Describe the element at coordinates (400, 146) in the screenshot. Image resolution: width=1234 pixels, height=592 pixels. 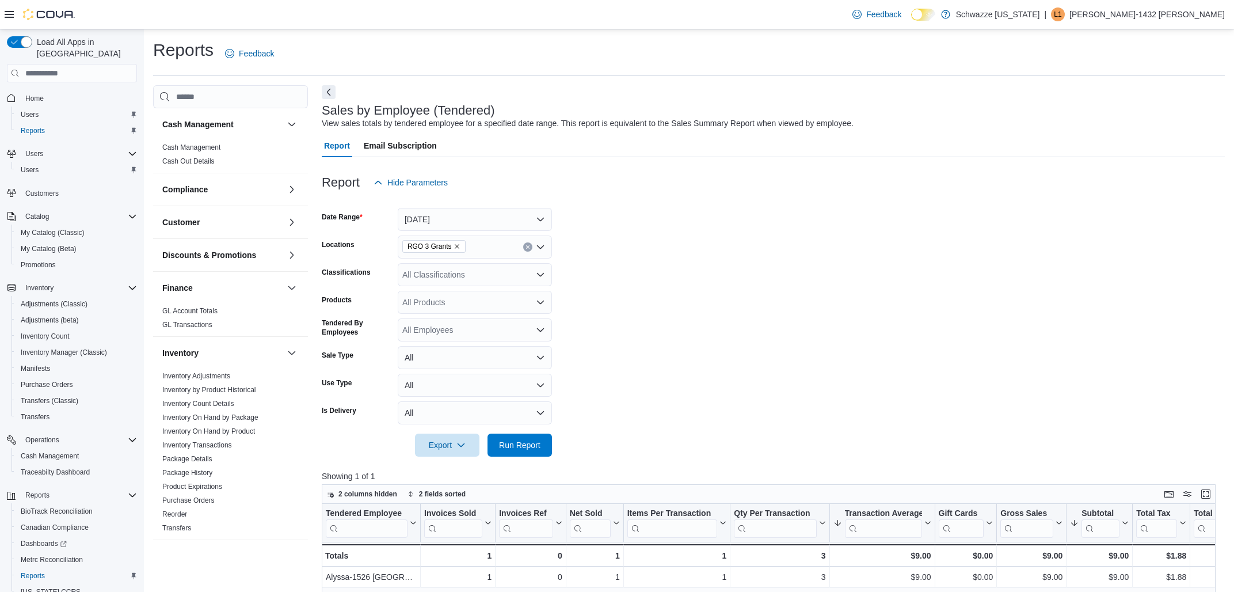
I see `span: Email Subscription` at that location.